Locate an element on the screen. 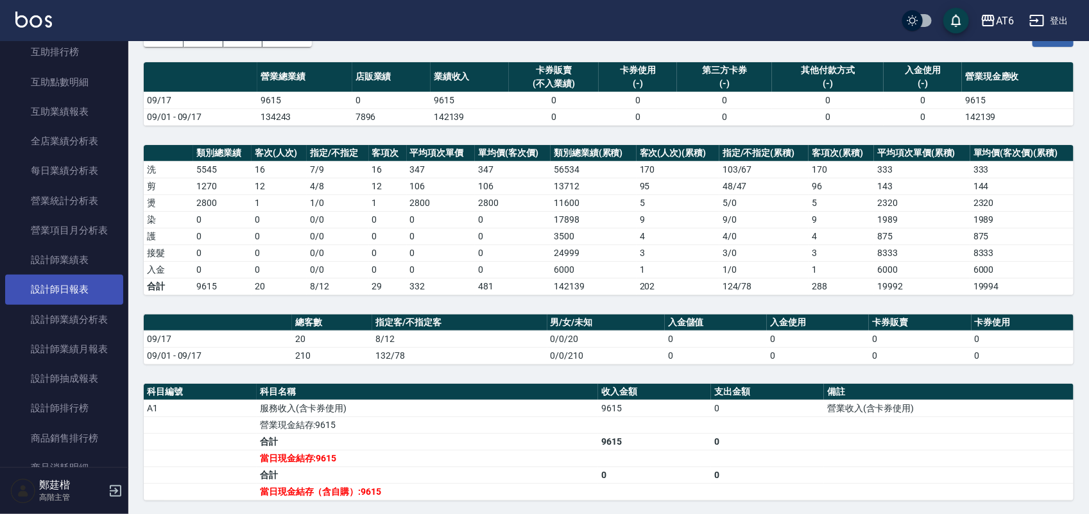 This screenshot has height=514, width=1089. td: 燙 is located at coordinates (168, 203).